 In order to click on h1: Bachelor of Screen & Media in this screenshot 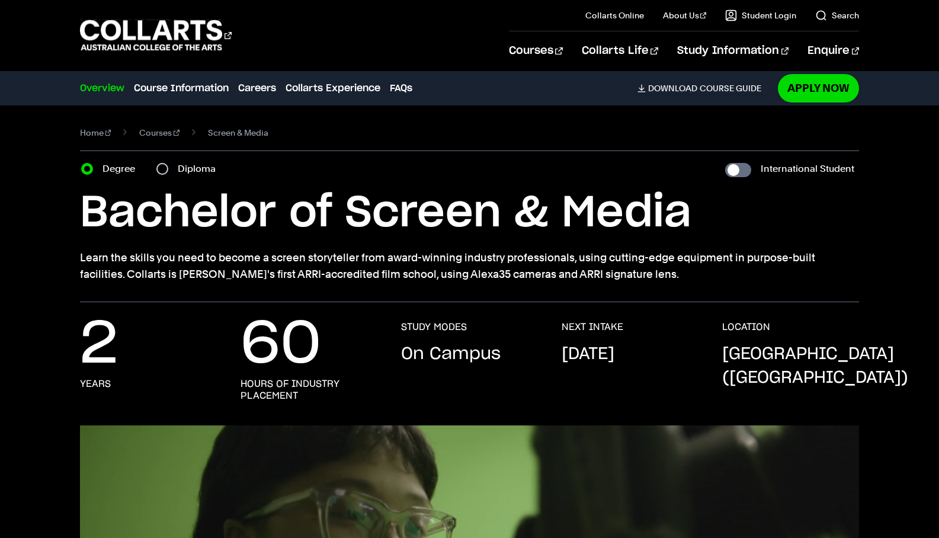, I will do `click(470, 213)`.